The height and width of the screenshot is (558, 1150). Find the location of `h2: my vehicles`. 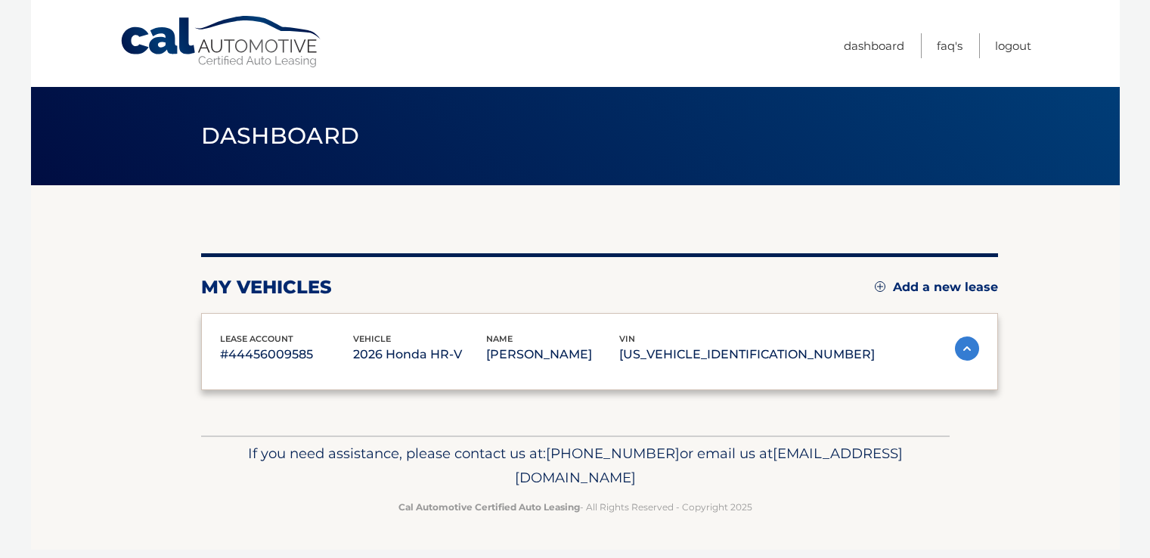

h2: my vehicles is located at coordinates (266, 287).